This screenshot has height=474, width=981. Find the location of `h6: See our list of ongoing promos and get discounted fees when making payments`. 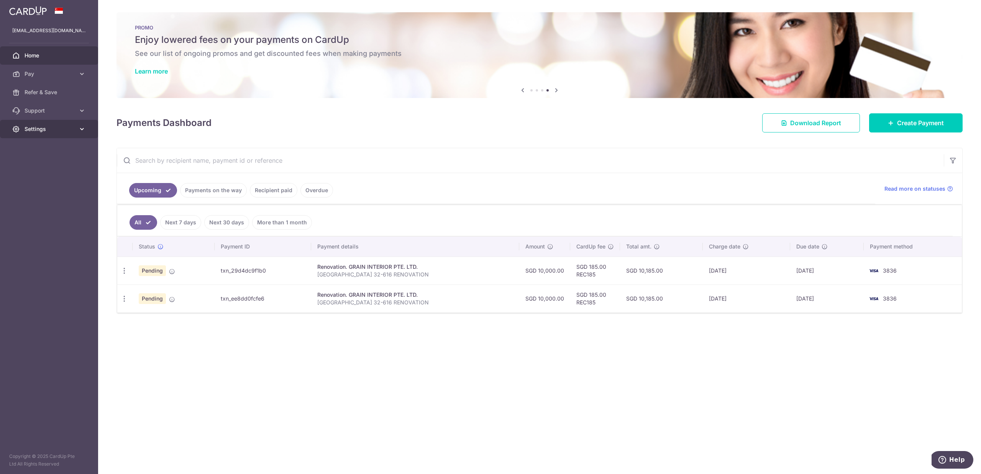

h6: See our list of ongoing promos and get discounted fees when making payments is located at coordinates (540, 54).